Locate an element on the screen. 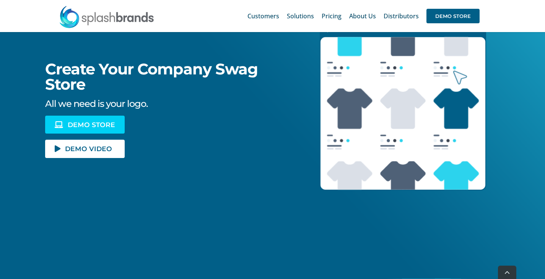 This screenshot has width=545, height=279. span: All we need is your logo. is located at coordinates (96, 104).